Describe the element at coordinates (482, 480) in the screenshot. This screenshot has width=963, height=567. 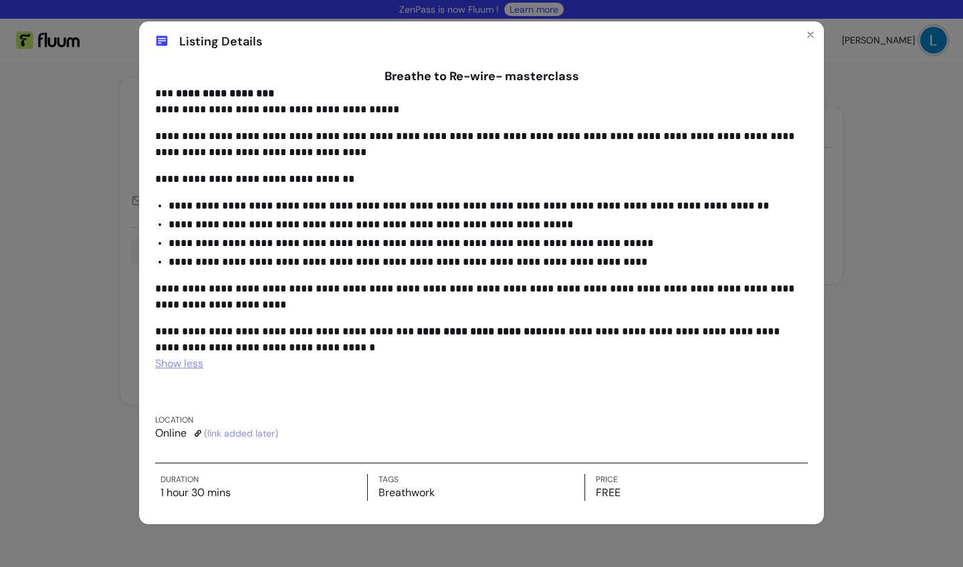
I see `label: Tags` at that location.